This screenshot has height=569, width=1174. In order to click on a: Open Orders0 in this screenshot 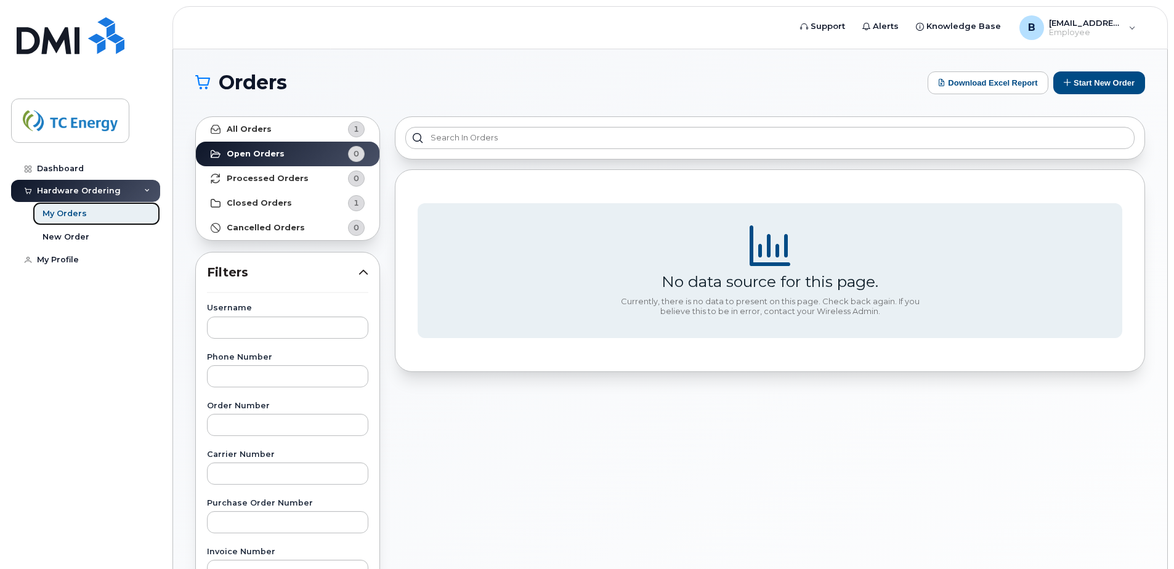, I will do `click(288, 154)`.